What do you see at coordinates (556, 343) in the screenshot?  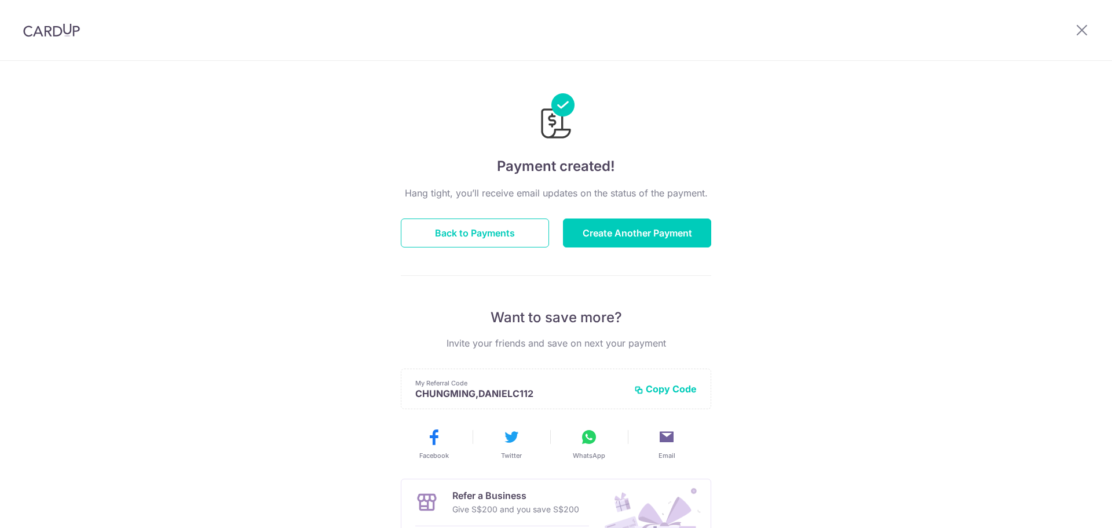 I see `p: Invite your friends and save on next your payment` at bounding box center [556, 343].